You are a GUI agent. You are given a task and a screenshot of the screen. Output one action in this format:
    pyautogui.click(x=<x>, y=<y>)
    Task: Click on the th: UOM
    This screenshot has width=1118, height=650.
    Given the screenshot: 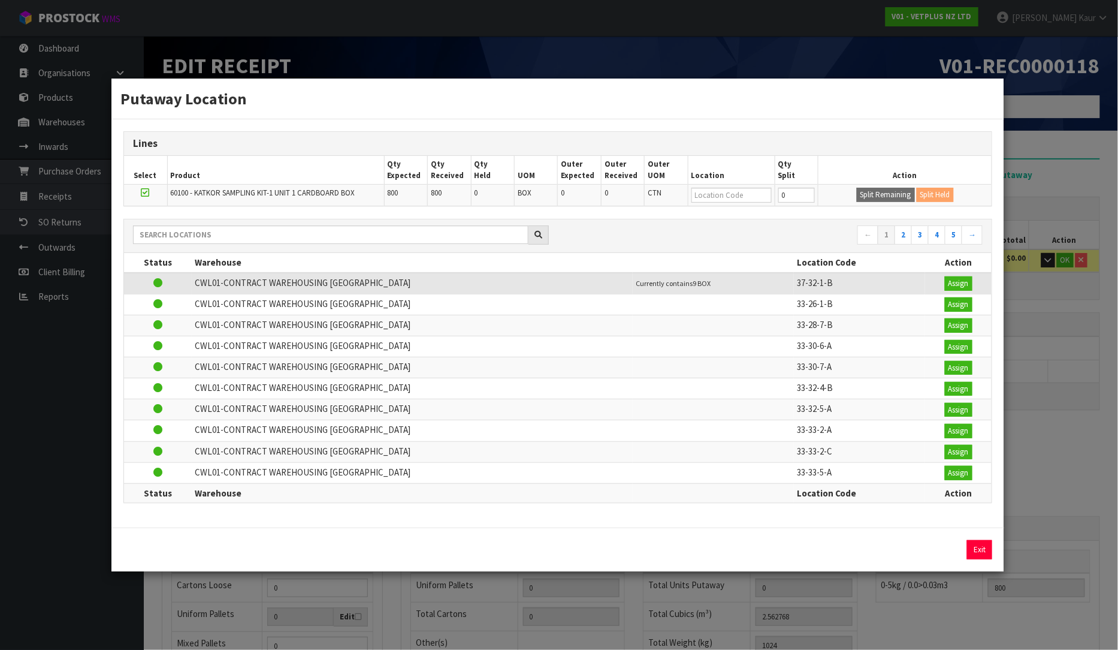 What is the action you would take?
    pyautogui.click(x=536, y=170)
    